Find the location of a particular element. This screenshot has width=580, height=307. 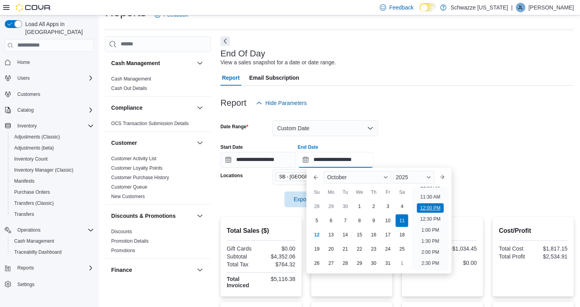

a: Discounts is located at coordinates (121, 231).